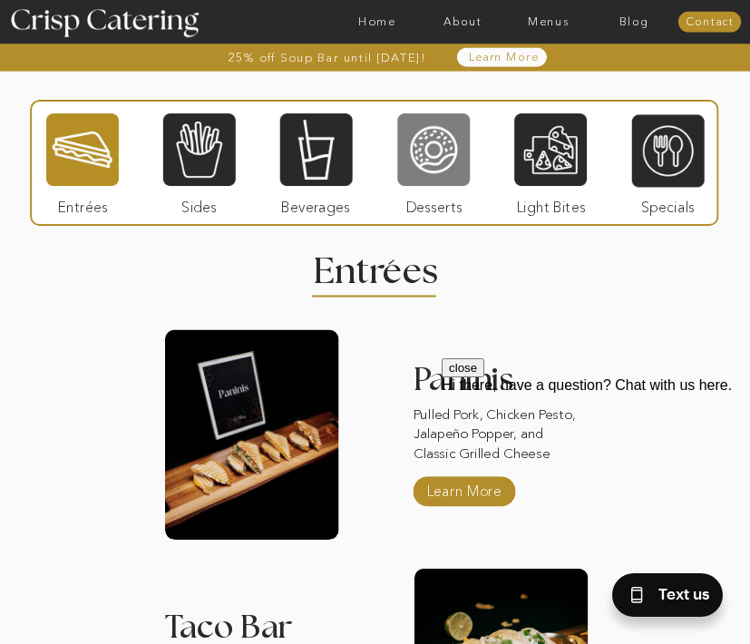 Image resolution: width=750 pixels, height=644 pixels. Describe the element at coordinates (463, 22) in the screenshot. I see `nav: About` at that location.